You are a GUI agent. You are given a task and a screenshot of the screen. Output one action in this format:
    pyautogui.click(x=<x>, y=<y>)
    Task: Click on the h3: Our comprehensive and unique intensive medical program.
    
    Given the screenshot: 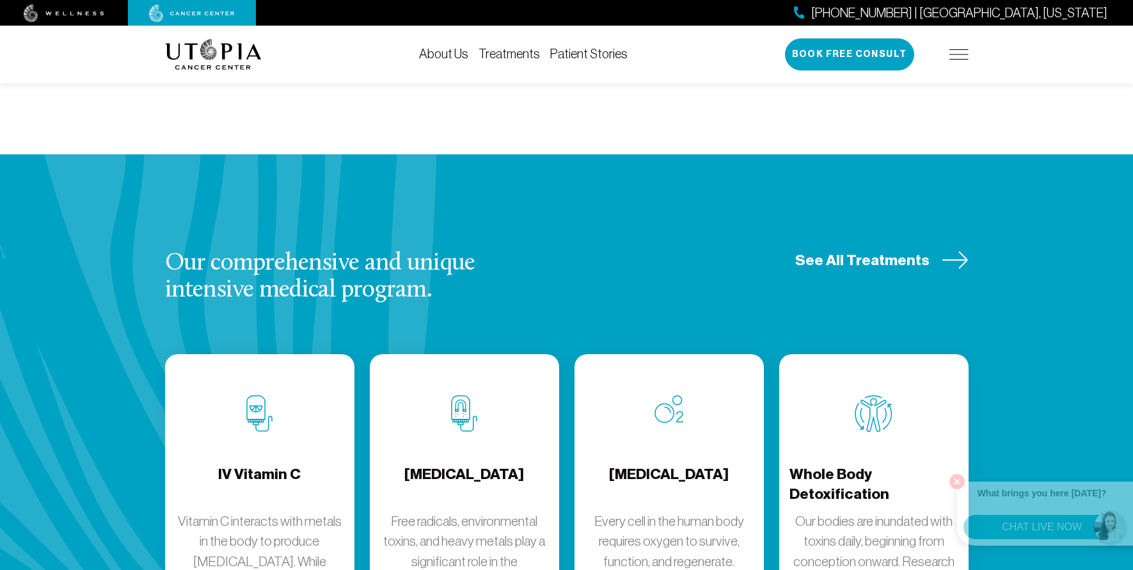 What is the action you would take?
    pyautogui.click(x=354, y=277)
    